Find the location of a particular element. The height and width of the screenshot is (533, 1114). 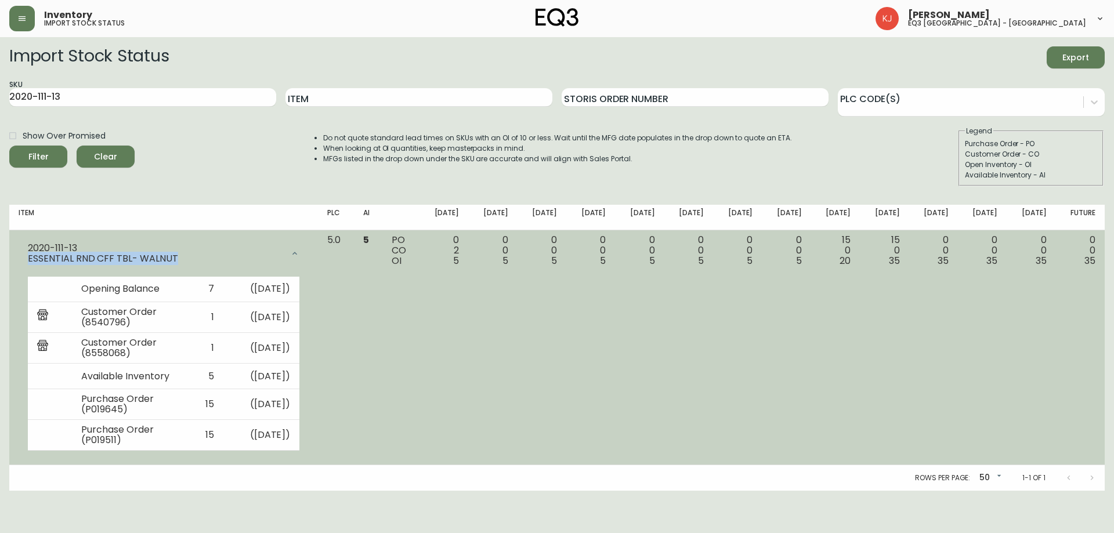

div: Open Inventory - OI is located at coordinates (1031, 165).